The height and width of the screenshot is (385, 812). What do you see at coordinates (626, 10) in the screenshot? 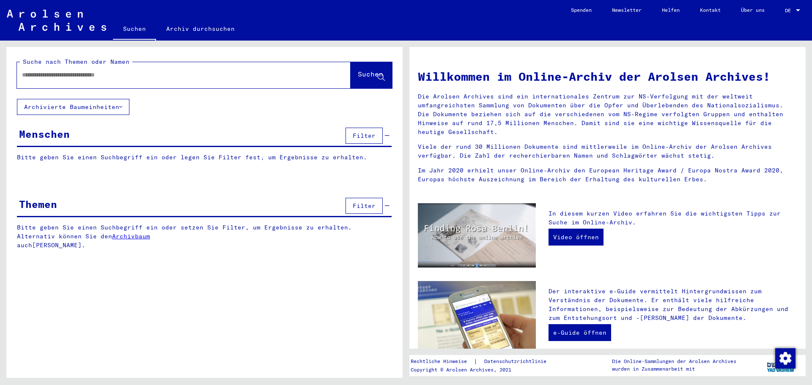
I see `font: Newsletter` at bounding box center [626, 10].